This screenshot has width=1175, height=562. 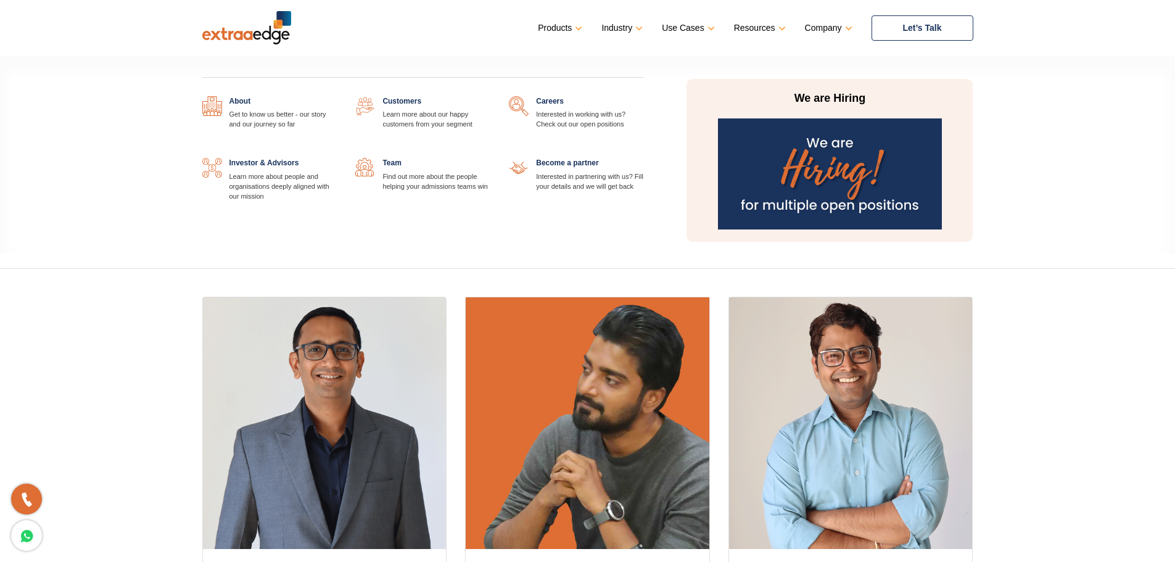 What do you see at coordinates (686, 28) in the screenshot?
I see `a: Use Cases` at bounding box center [686, 28].